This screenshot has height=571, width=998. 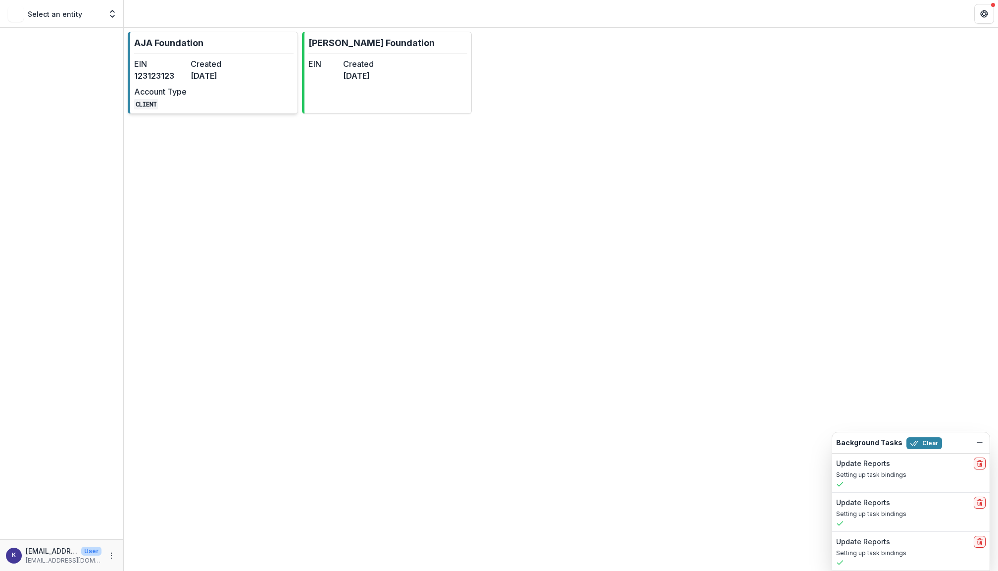 What do you see at coordinates (160, 76) in the screenshot?
I see `dd: 123123123` at bounding box center [160, 76].